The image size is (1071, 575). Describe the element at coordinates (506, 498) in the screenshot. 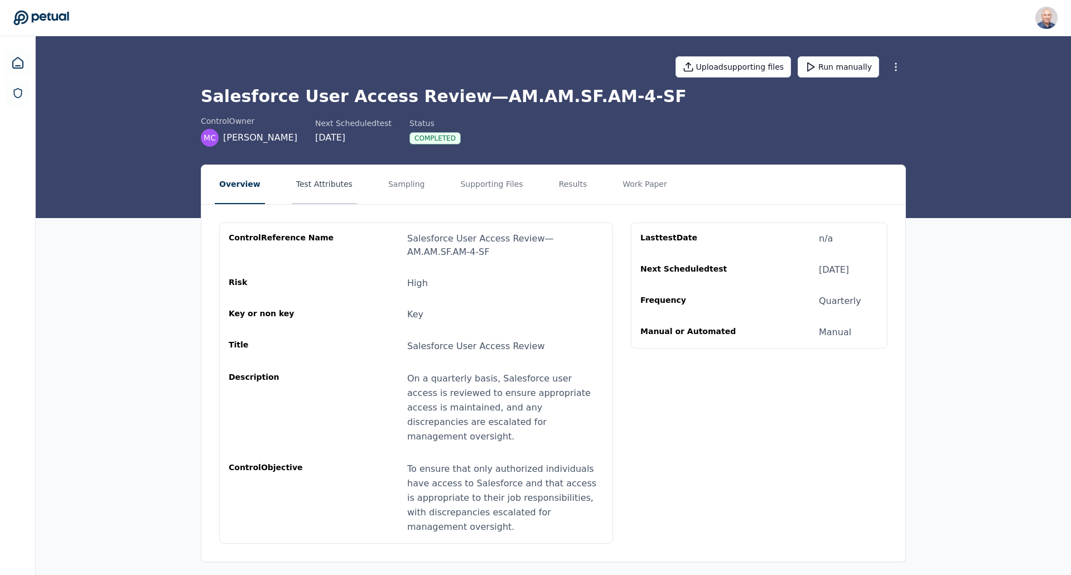

I see `div: To ensure that only authorized individuals have access to Salesforce and that access is appropria...` at that location.